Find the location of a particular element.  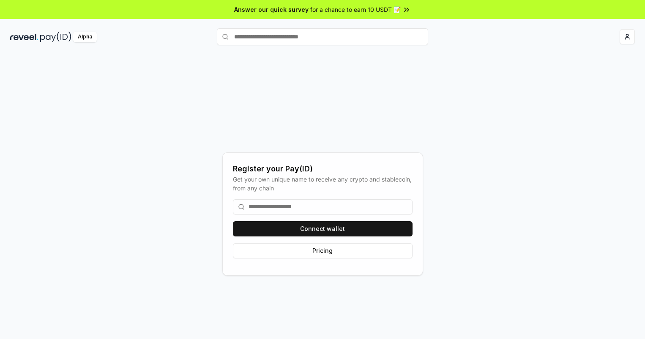

div: Alpha is located at coordinates (85, 37).